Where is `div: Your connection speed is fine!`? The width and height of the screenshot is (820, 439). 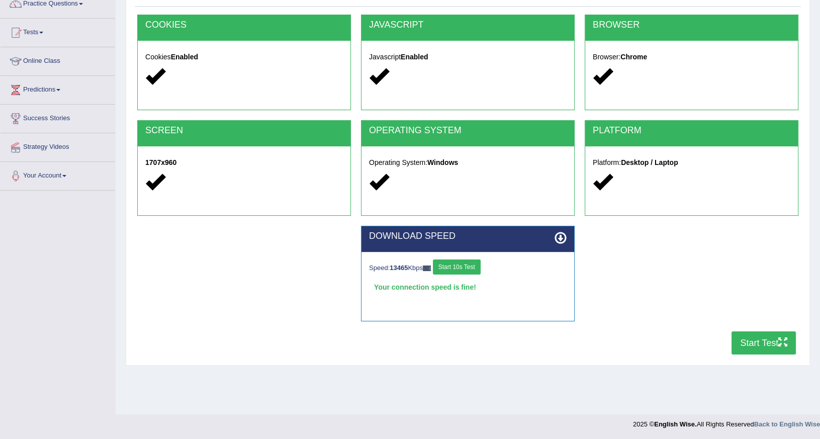 div: Your connection speed is fine! is located at coordinates (467, 287).